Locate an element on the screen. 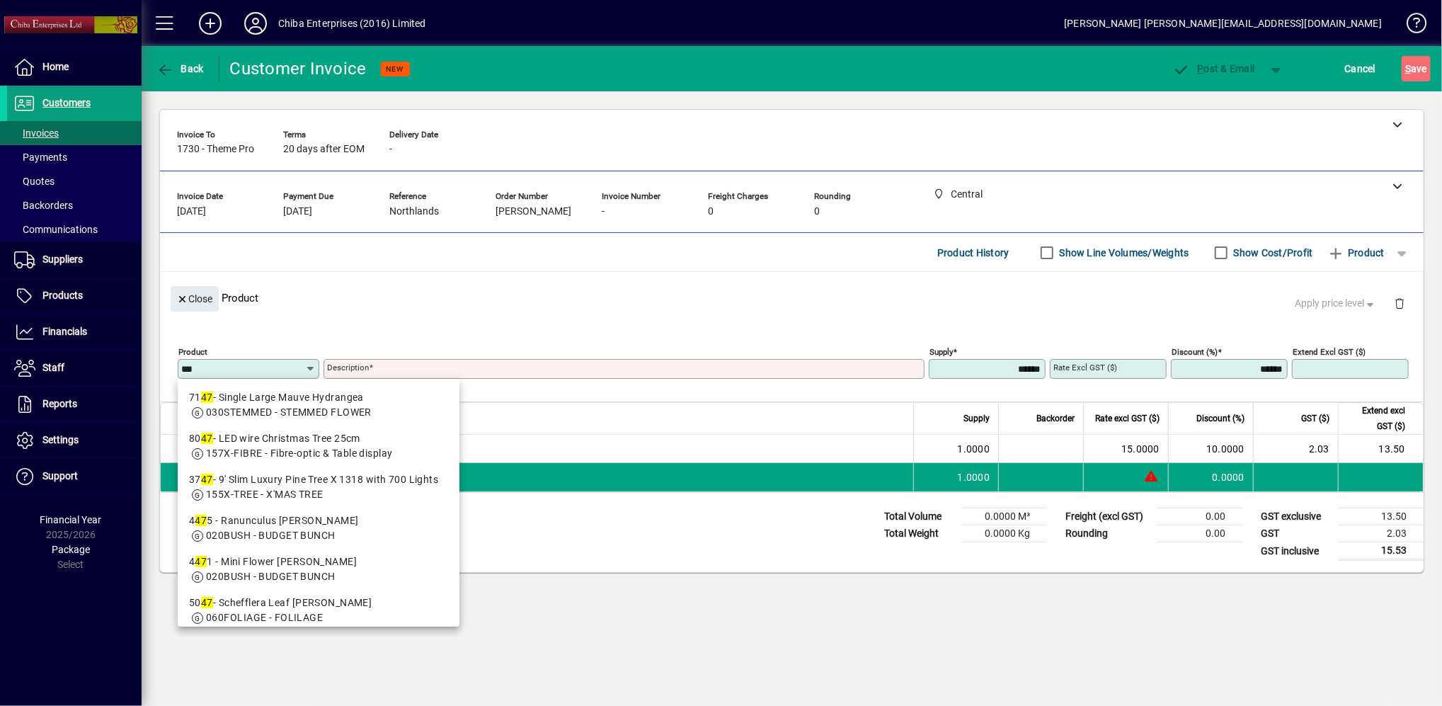  td: 0.0000 M³ is located at coordinates (1004, 517).